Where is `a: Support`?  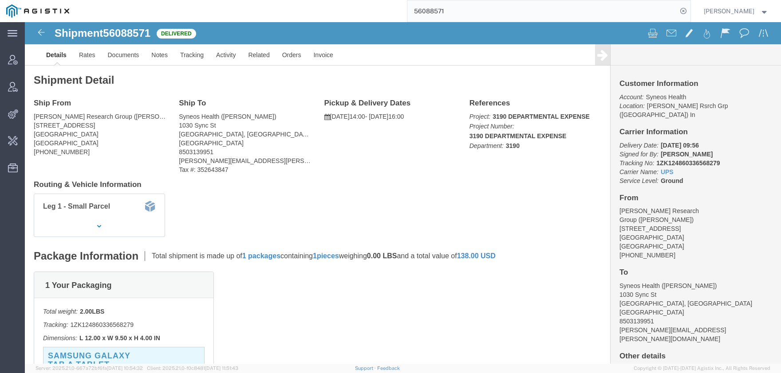 a: Support is located at coordinates (366, 369).